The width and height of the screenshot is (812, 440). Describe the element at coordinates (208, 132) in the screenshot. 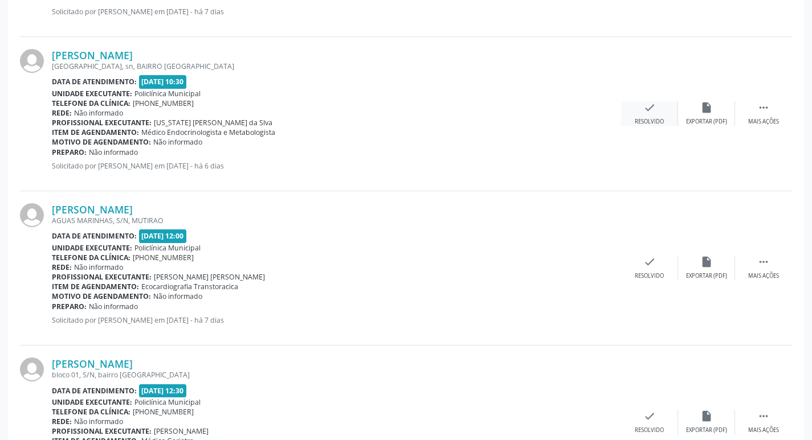

I see `span: Médico Endocrinologista e Metabologista` at that location.